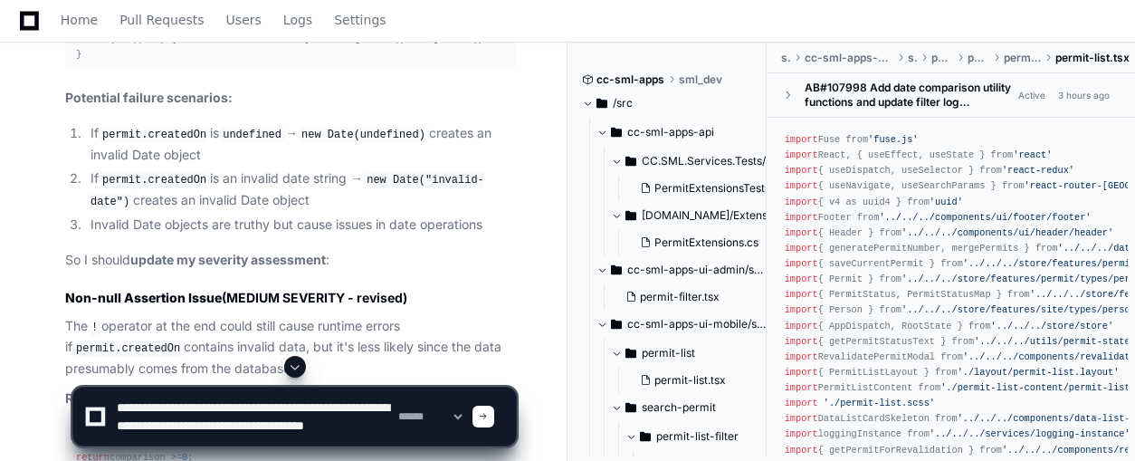  I want to click on button: PermitExtensions.cs, so click(701, 242).